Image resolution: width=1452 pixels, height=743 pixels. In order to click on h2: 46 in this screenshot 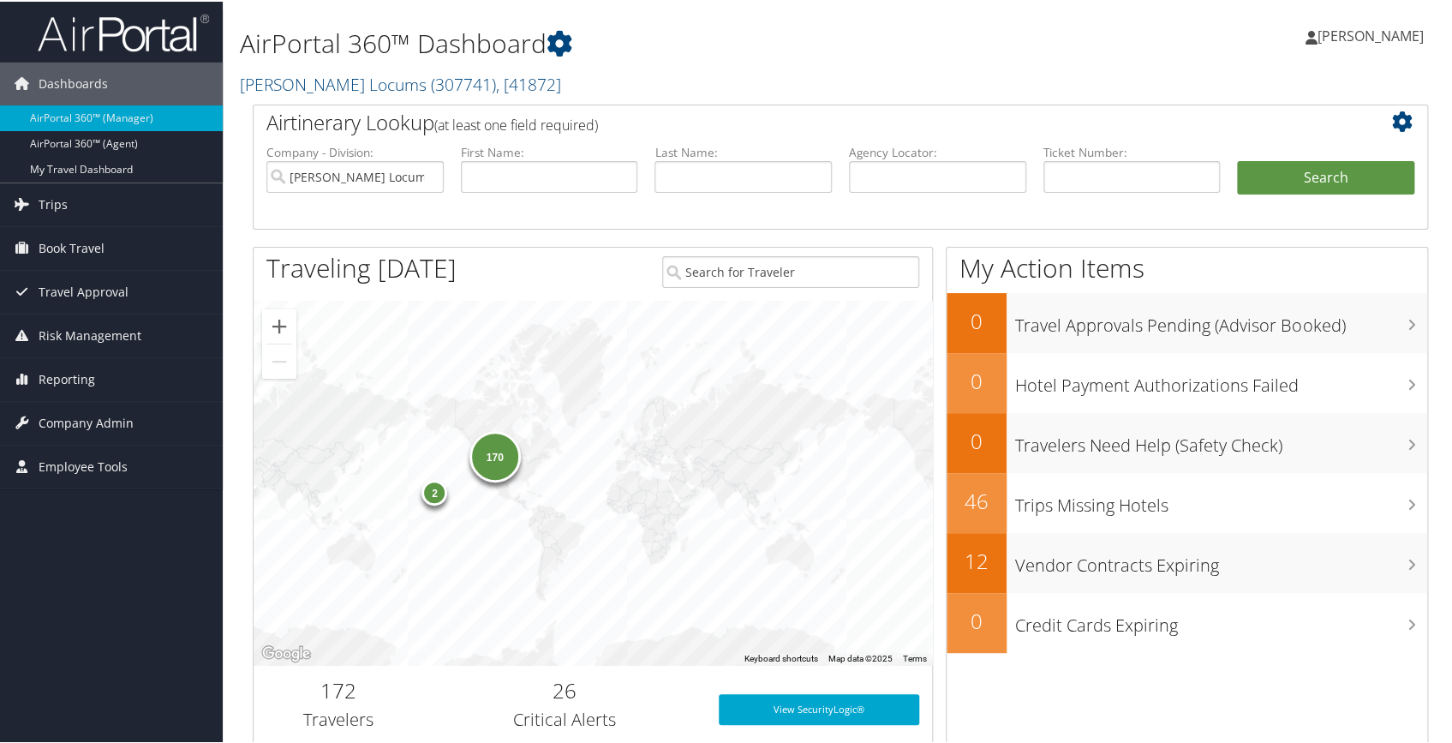, I will do `click(977, 499)`.